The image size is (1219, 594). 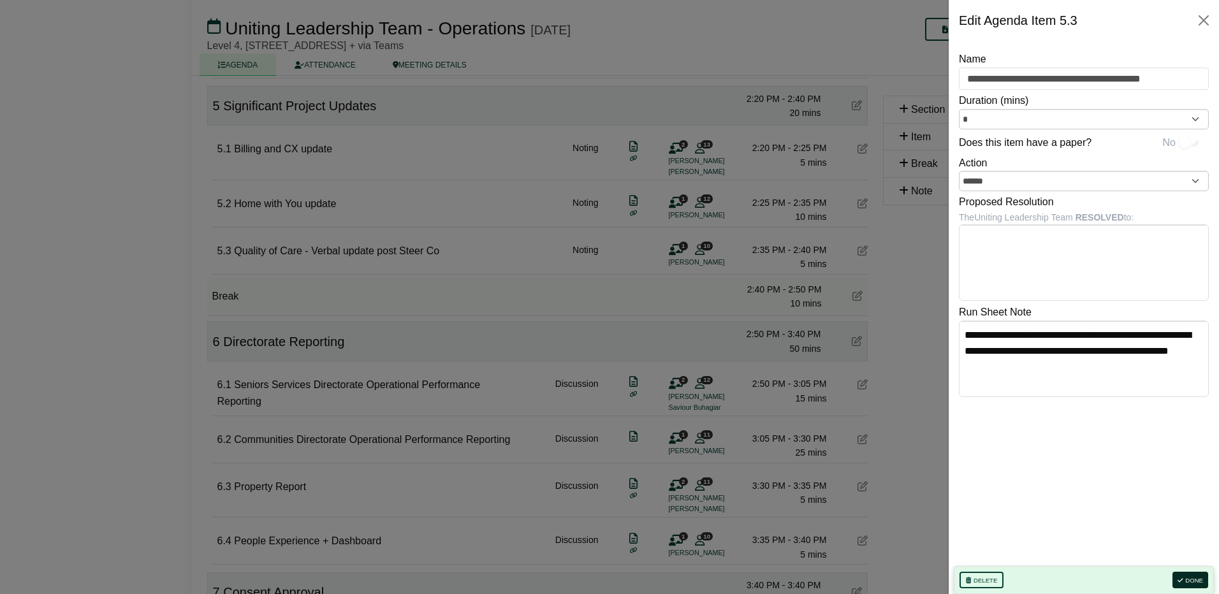 I want to click on button: Done, so click(x=1191, y=580).